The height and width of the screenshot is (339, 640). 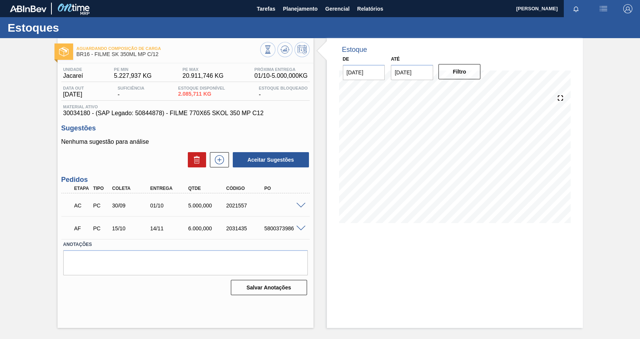 I want to click on div: Aguardando Faturamento, so click(x=82, y=228).